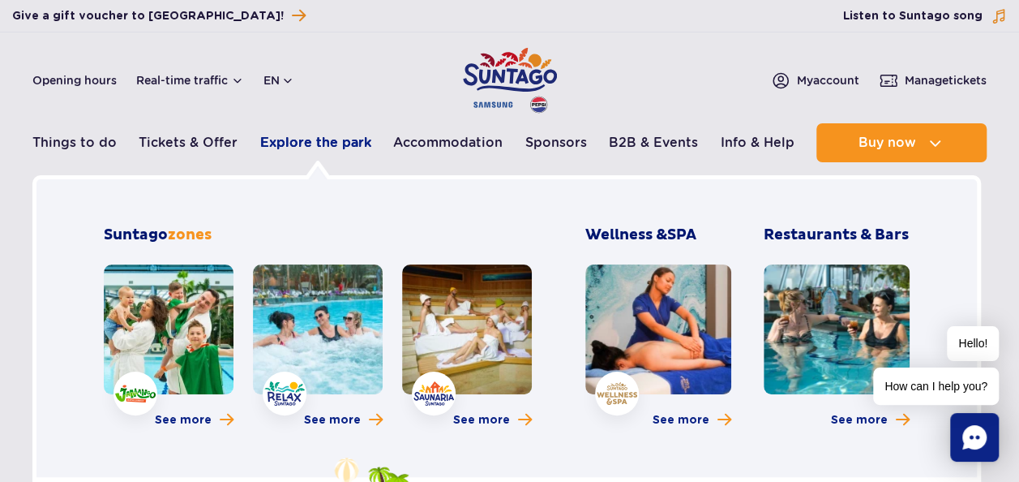 Image resolution: width=1019 pixels, height=482 pixels. Describe the element at coordinates (279, 80) in the screenshot. I see `button: en` at that location.